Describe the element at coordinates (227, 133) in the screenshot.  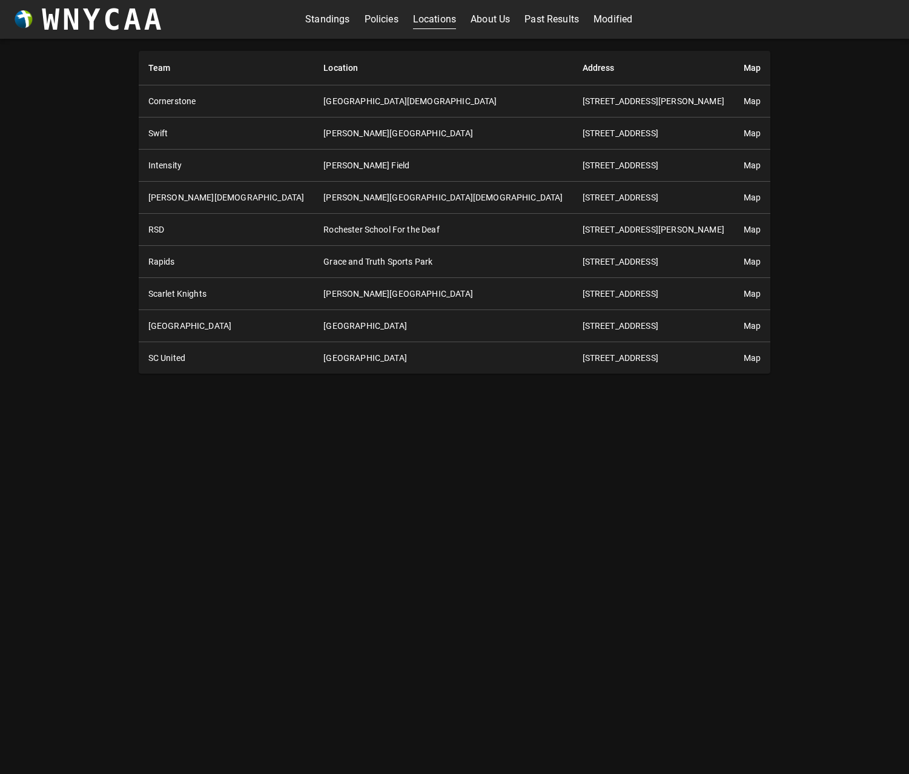
I see `th: Swift` at that location.